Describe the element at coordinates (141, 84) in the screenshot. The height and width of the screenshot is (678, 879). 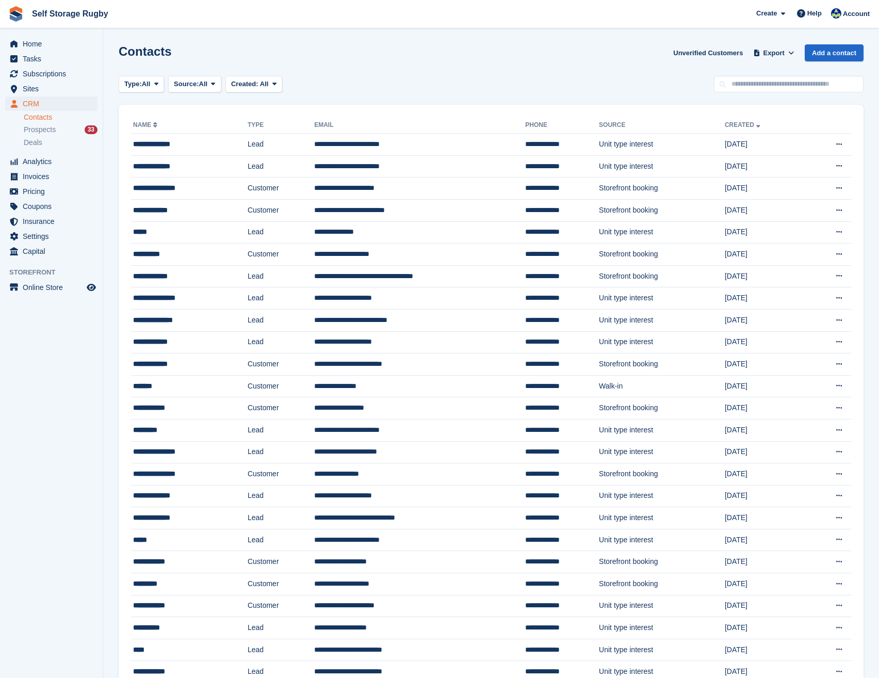
I see `button: Type: All` at that location.